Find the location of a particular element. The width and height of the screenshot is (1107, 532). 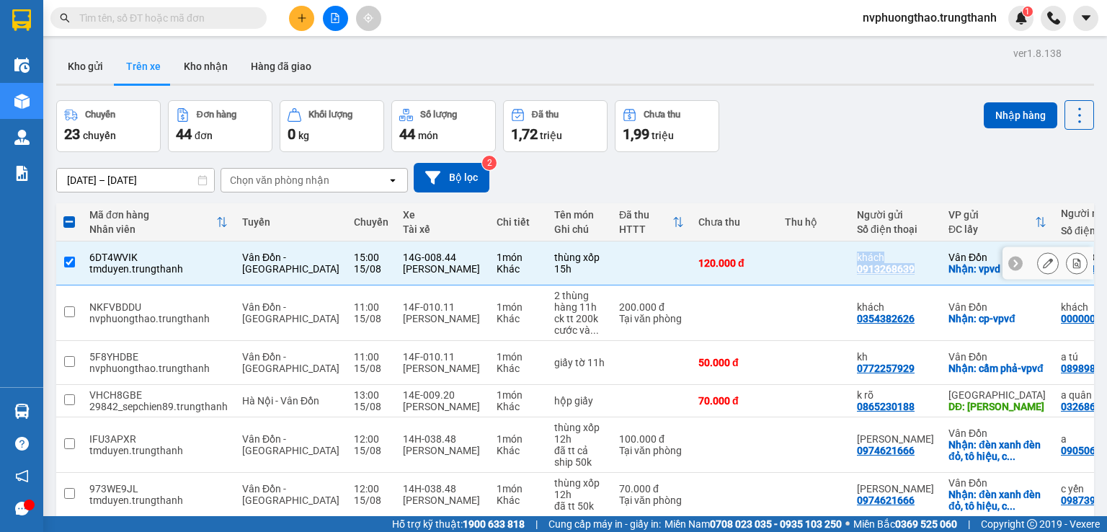

div: VHCH8GBE is located at coordinates (159, 395).